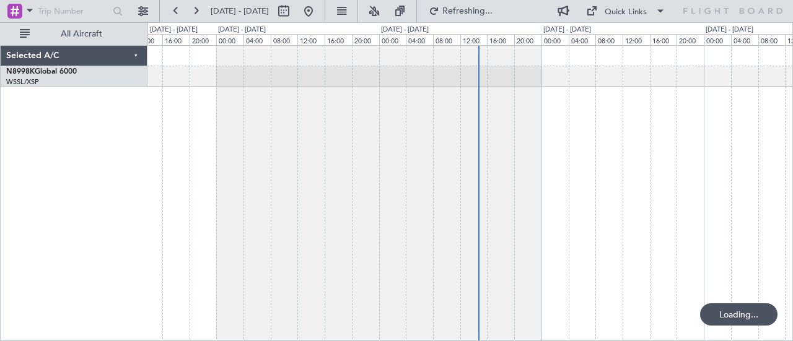 The image size is (793, 341). I want to click on a: WSSL/XSP, so click(22, 82).